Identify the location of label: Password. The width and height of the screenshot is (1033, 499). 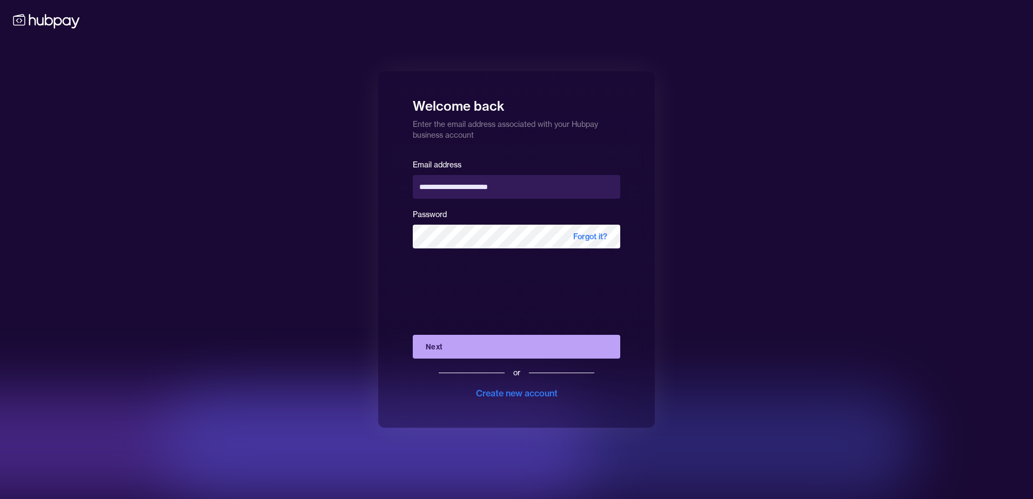
(429, 214).